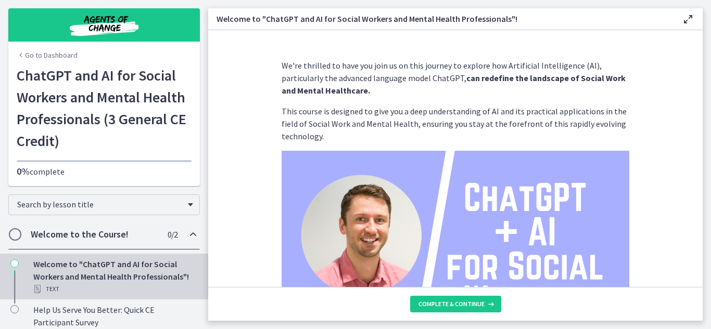 The height and width of the screenshot is (329, 711). Describe the element at coordinates (451, 304) in the screenshot. I see `span: Complete & continue` at that location.